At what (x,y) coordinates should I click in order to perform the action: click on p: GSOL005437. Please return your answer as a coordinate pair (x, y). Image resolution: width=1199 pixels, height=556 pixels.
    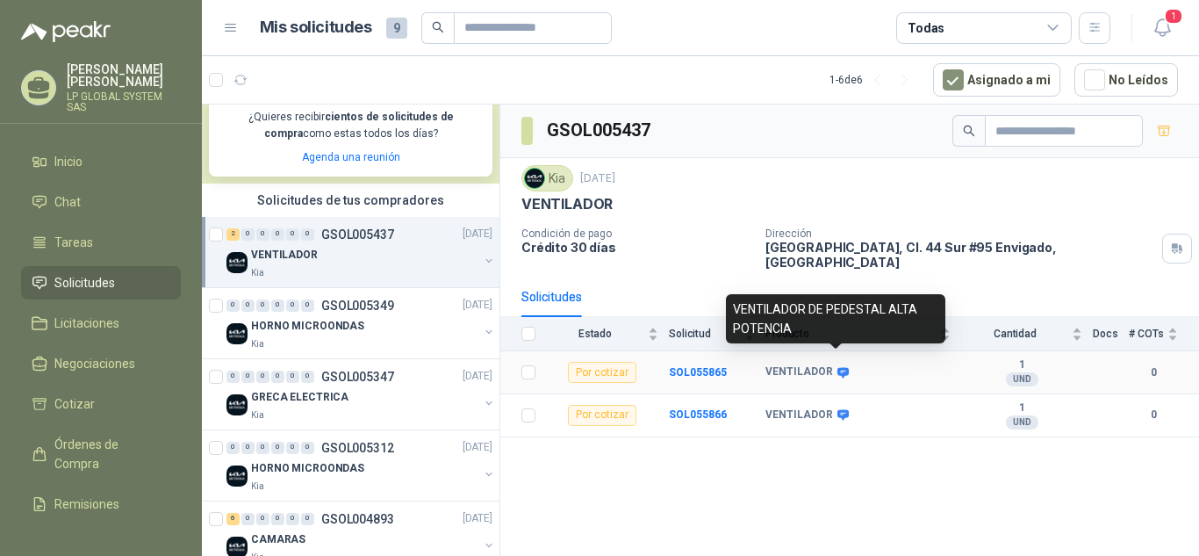
    Looking at the image, I should click on (357, 234).